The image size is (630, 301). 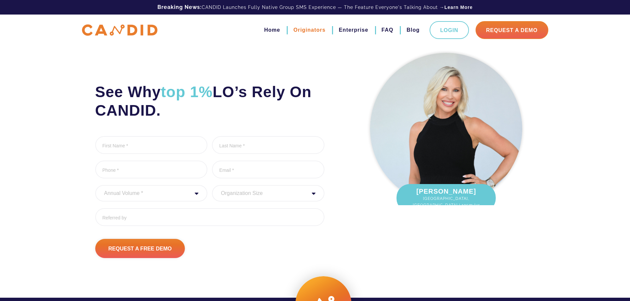 I want to click on input: Request A Free Demo, so click(x=140, y=249).